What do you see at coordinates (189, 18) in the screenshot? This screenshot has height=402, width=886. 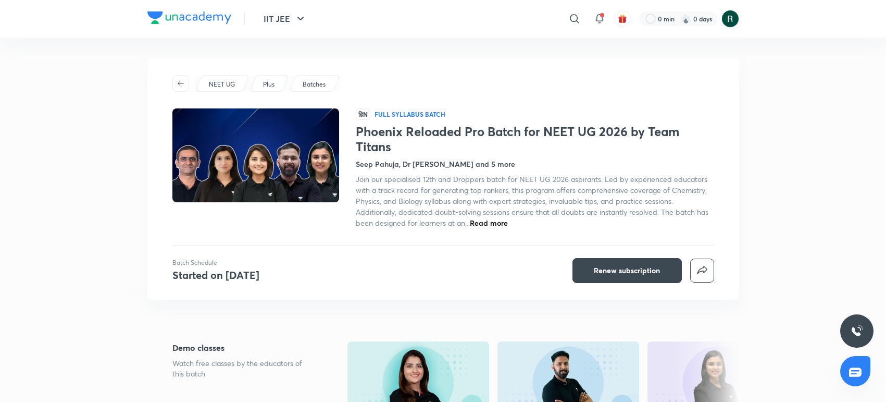 I see `img: Company Logo` at bounding box center [189, 18].